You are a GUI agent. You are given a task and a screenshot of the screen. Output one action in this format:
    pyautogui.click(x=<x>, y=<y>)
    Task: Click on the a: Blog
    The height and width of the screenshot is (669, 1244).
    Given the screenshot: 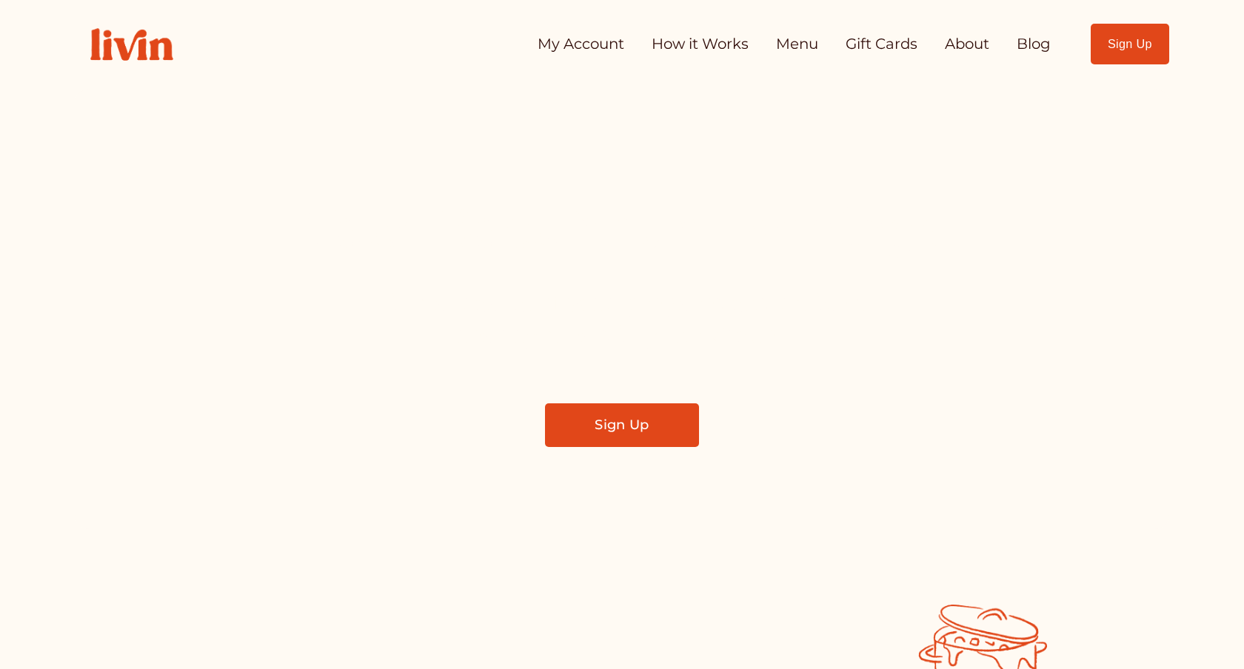 What is the action you would take?
    pyautogui.click(x=1034, y=44)
    